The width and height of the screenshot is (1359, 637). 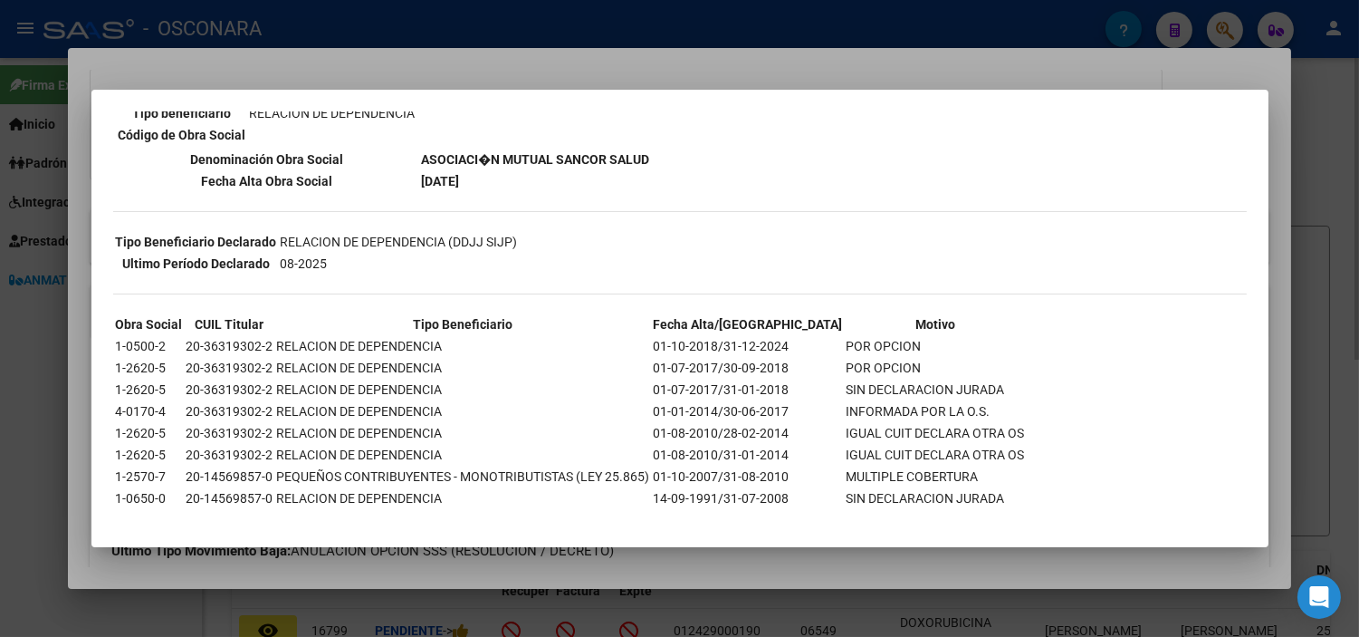 I want to click on th: Motivo, so click(x=936, y=324).